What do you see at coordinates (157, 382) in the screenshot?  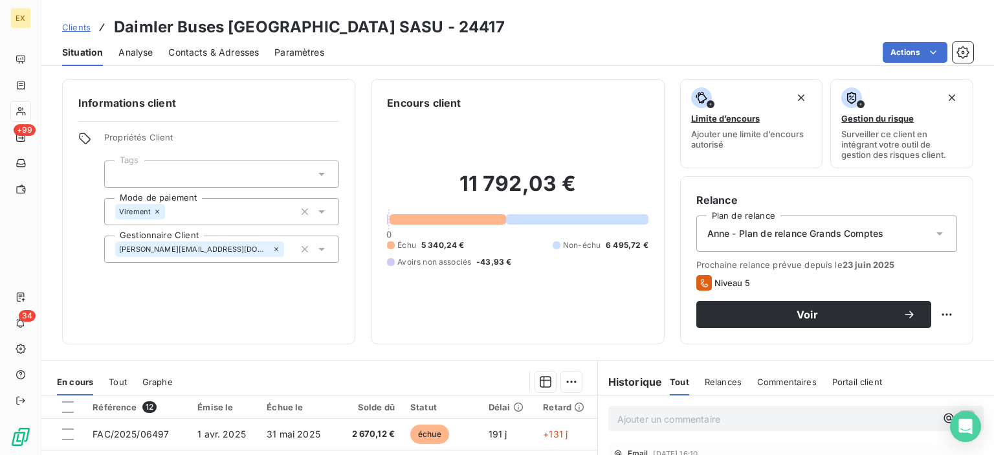 I see `span: Graphe` at bounding box center [157, 382].